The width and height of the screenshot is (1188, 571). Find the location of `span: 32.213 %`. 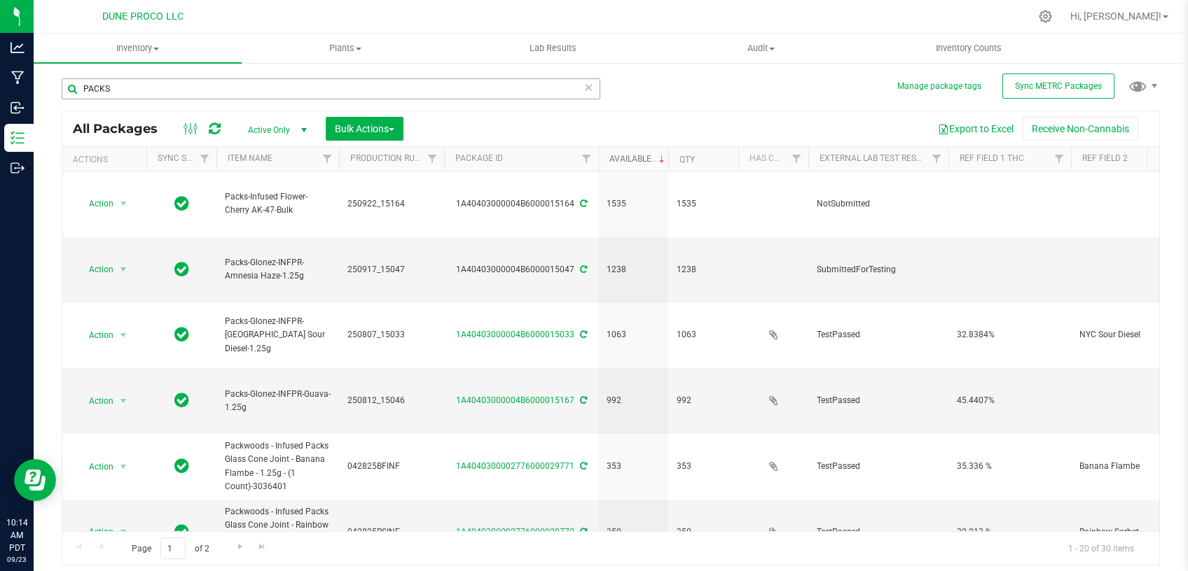

span: 32.213 % is located at coordinates (1009, 532).